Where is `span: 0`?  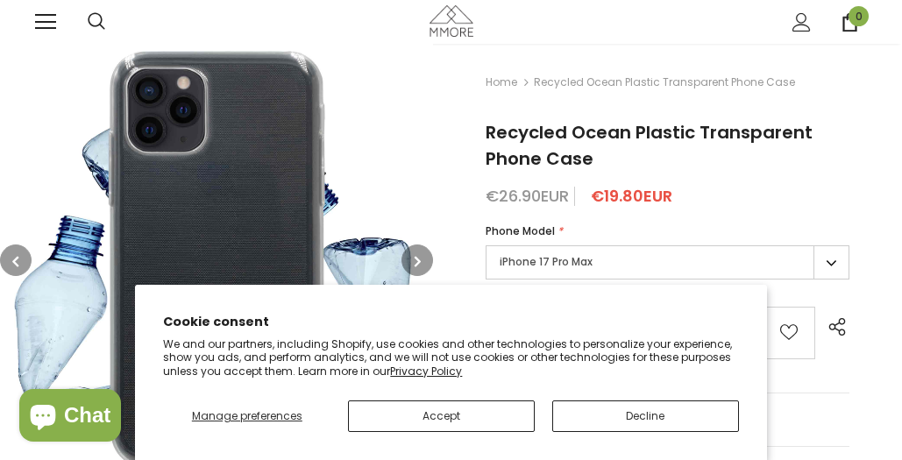 span: 0 is located at coordinates (858, 16).